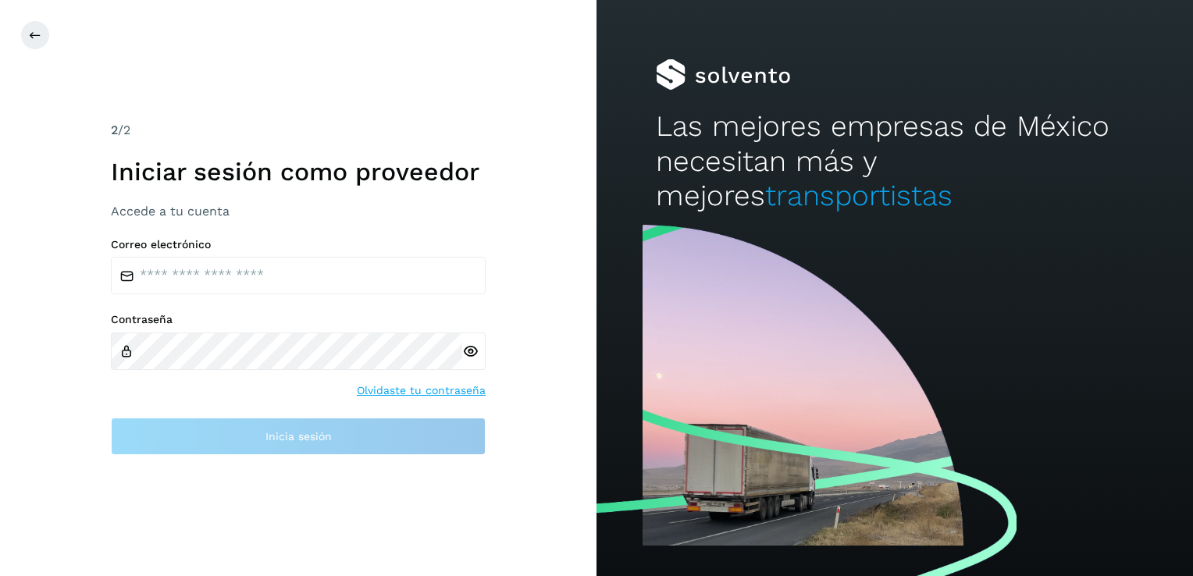  I want to click on span: transportistas, so click(859, 195).